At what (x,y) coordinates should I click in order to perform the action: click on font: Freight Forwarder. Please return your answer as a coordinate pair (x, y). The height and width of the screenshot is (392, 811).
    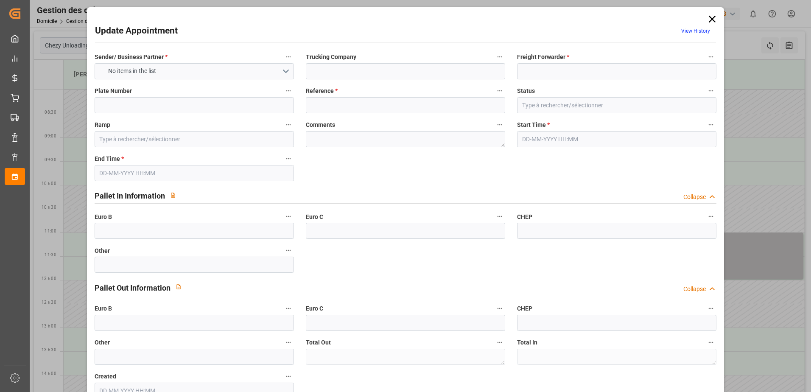
    Looking at the image, I should click on (541, 57).